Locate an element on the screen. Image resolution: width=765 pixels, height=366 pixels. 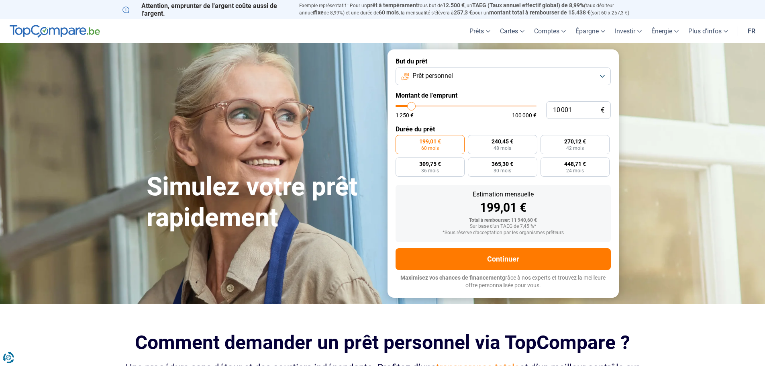
span: 100 000 € is located at coordinates (524, 115).